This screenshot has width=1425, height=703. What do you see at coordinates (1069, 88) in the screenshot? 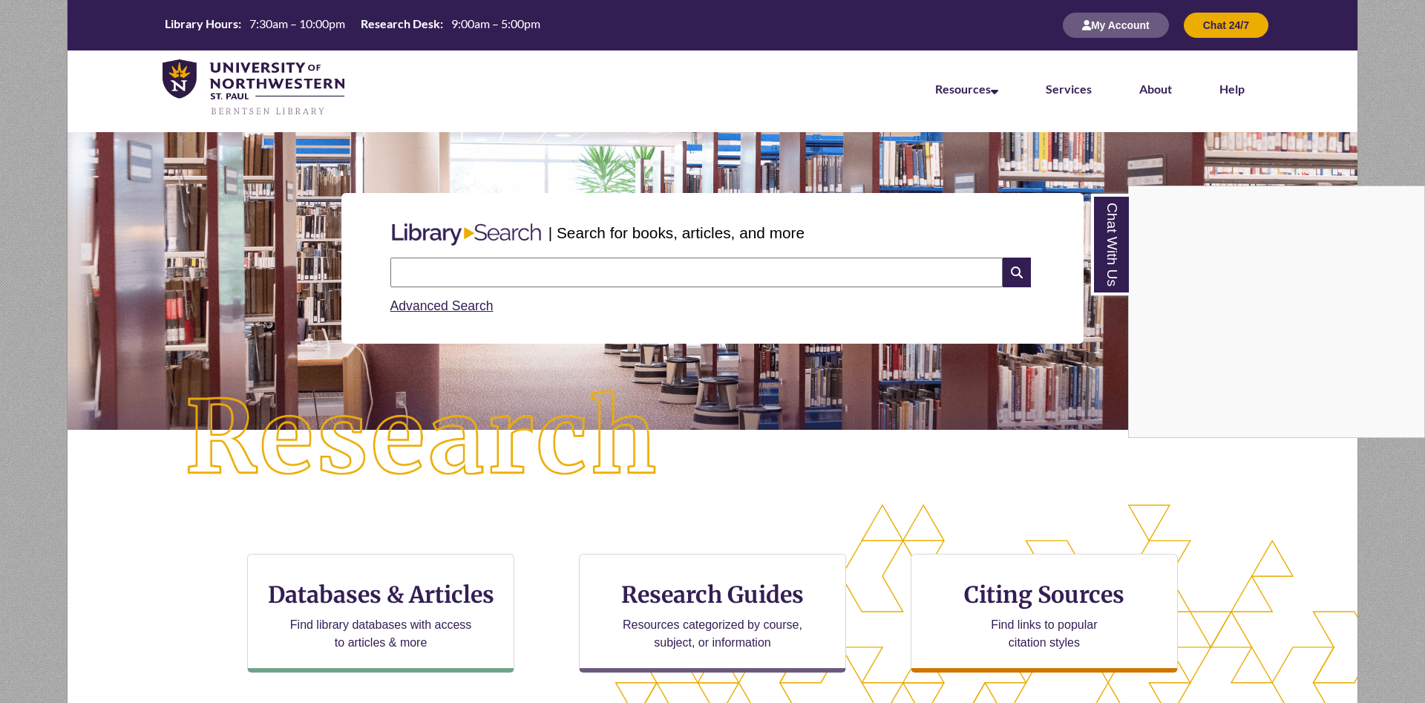
I see `a: Services` at bounding box center [1069, 88].